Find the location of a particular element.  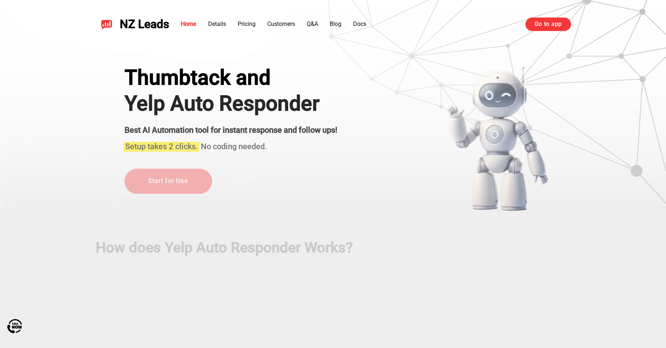

img: yelp bot is located at coordinates (497, 139).